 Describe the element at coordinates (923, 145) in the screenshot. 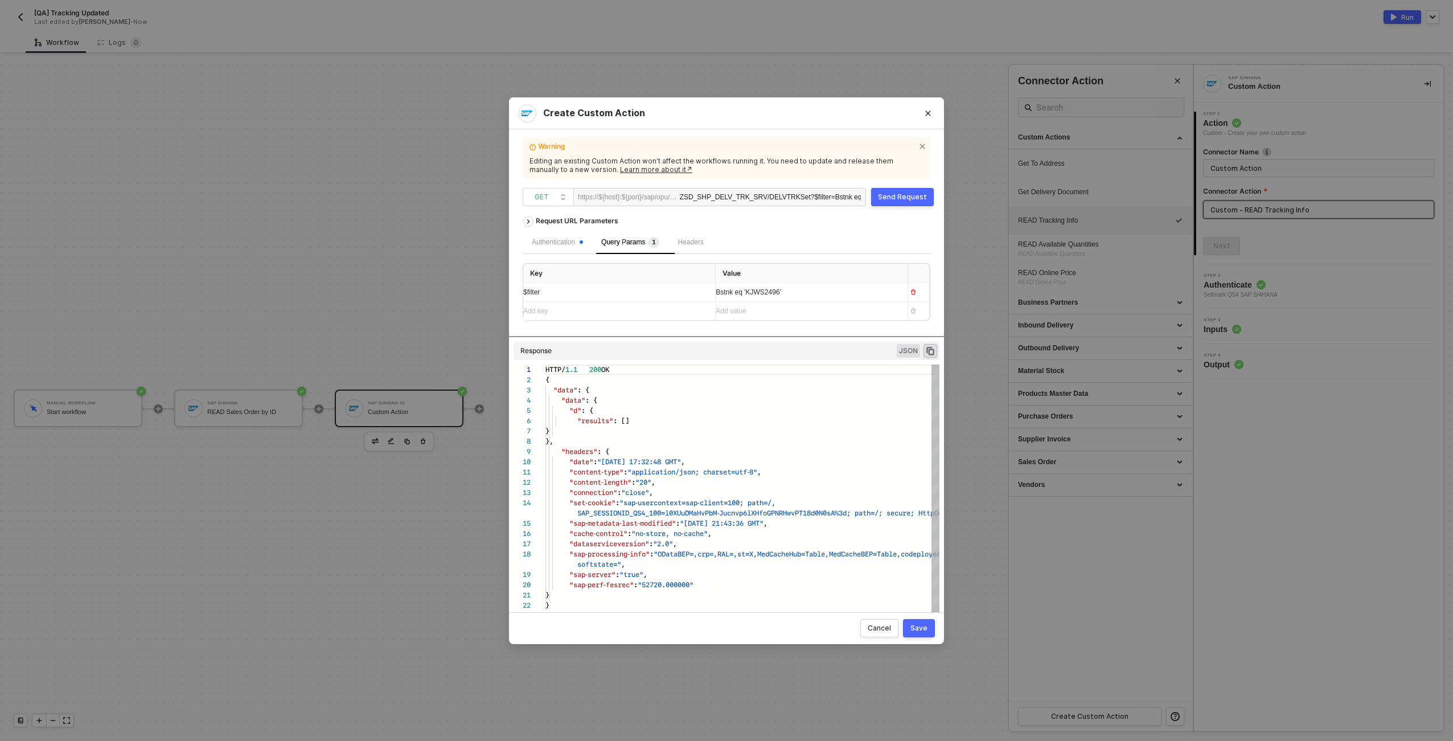

I see `span: icon-close` at that location.